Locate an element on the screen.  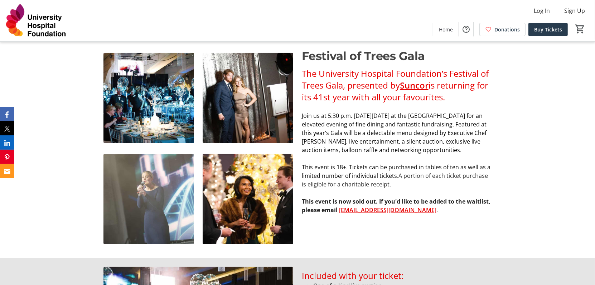
button: Cart is located at coordinates (580, 29).